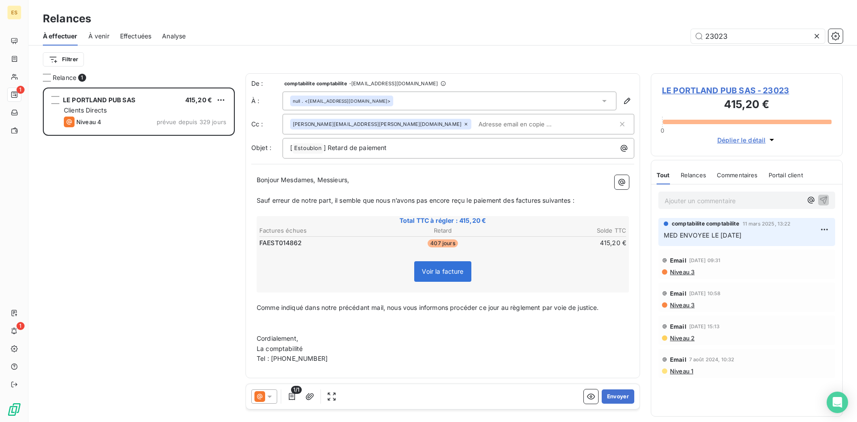 The image size is (857, 422). Describe the element at coordinates (191, 122) in the screenshot. I see `span: prévue depuis 329 jours` at that location.